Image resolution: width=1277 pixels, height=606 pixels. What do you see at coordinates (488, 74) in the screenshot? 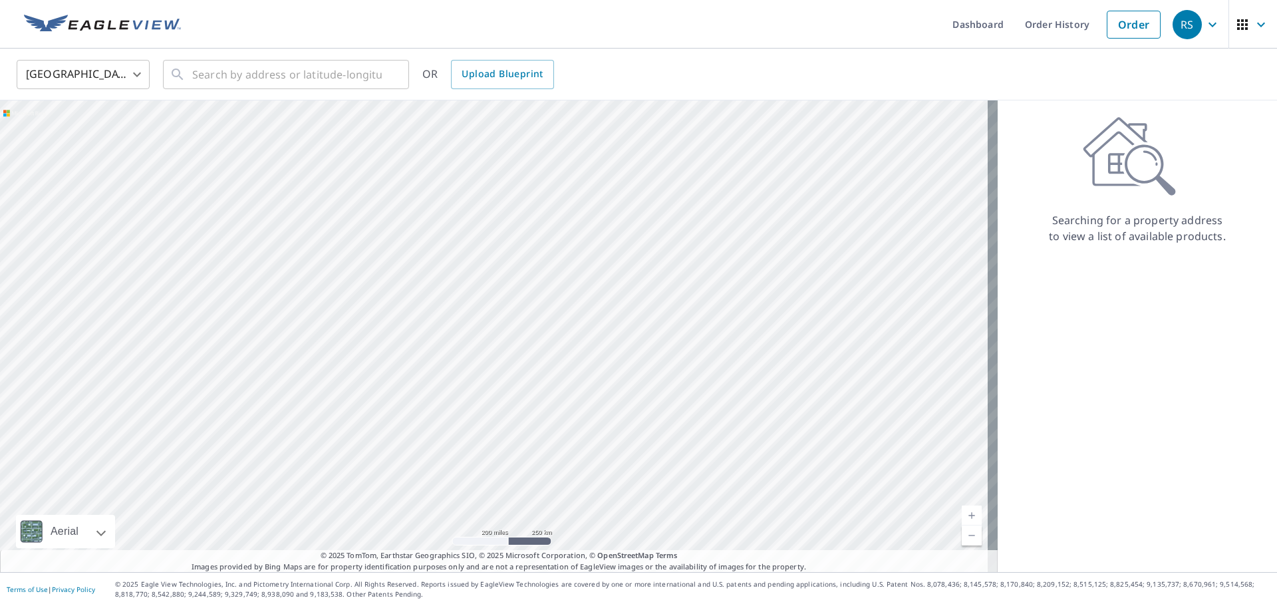
I see `div: OR` at bounding box center [488, 74].